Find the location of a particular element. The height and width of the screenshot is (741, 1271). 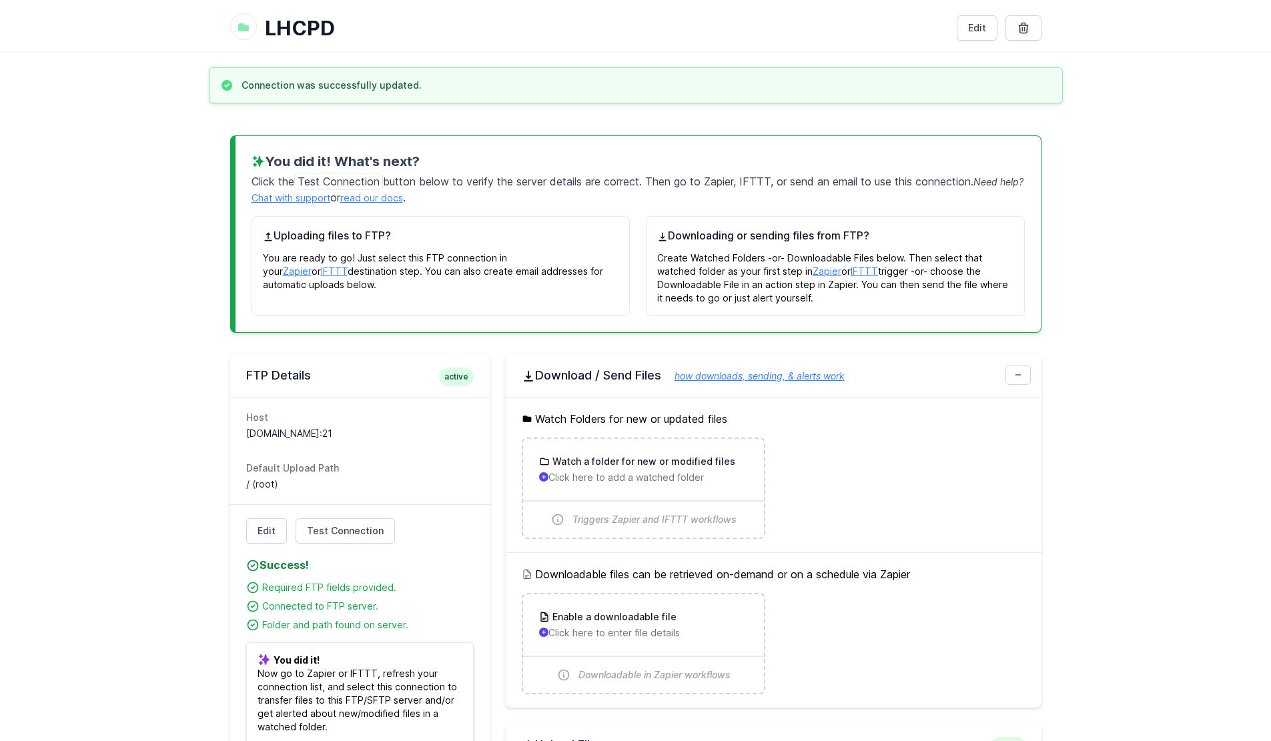

div: Required FTP fields provided. is located at coordinates (368, 588).